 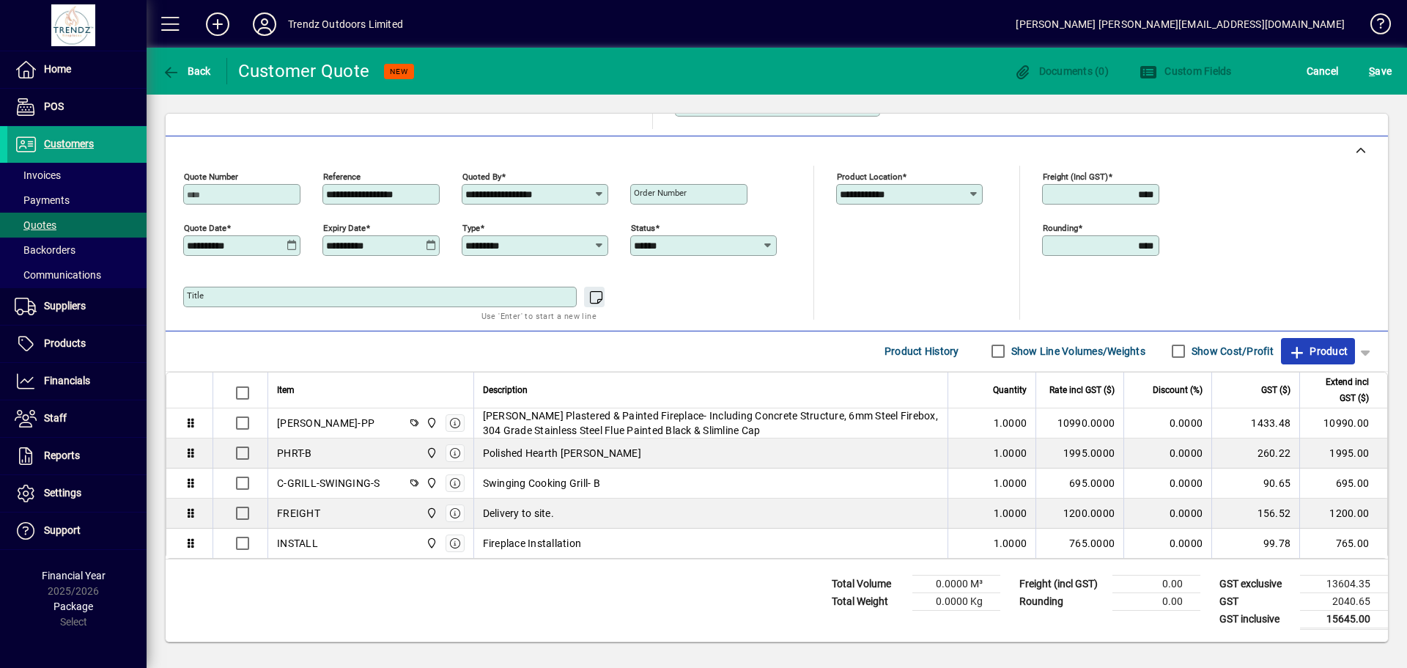 I want to click on mat-hint: Use 'Enter' to start a new line, so click(x=539, y=315).